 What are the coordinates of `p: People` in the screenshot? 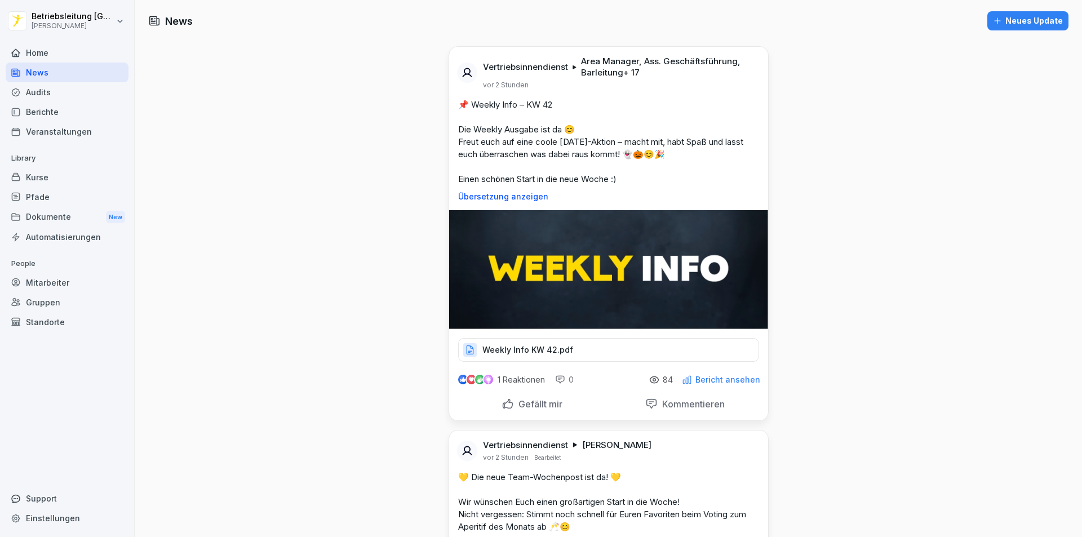 It's located at (67, 264).